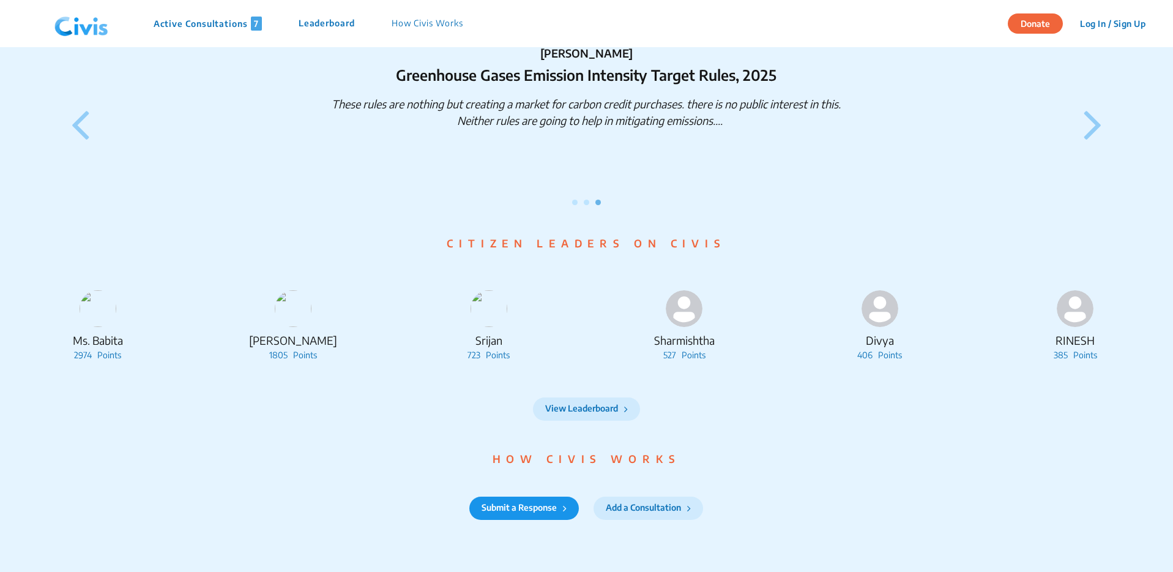 This screenshot has width=1173, height=572. What do you see at coordinates (685, 355) in the screenshot?
I see `p: 527 Points` at bounding box center [685, 355].